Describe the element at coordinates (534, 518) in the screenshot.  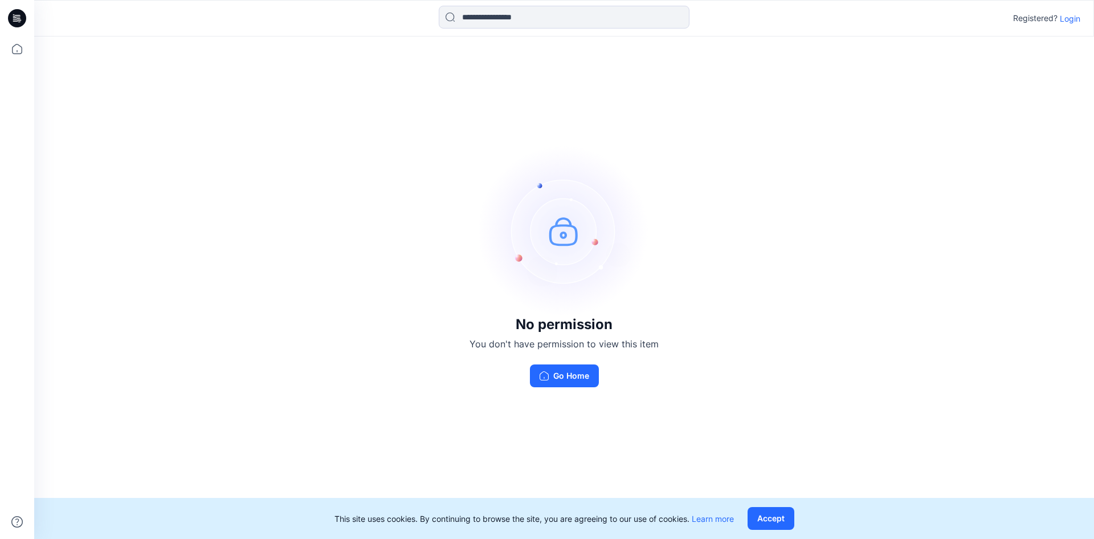
I see `p: This site uses cookies. By continuing to browse the site, you are agreeing to our use of cookies.` at that location.